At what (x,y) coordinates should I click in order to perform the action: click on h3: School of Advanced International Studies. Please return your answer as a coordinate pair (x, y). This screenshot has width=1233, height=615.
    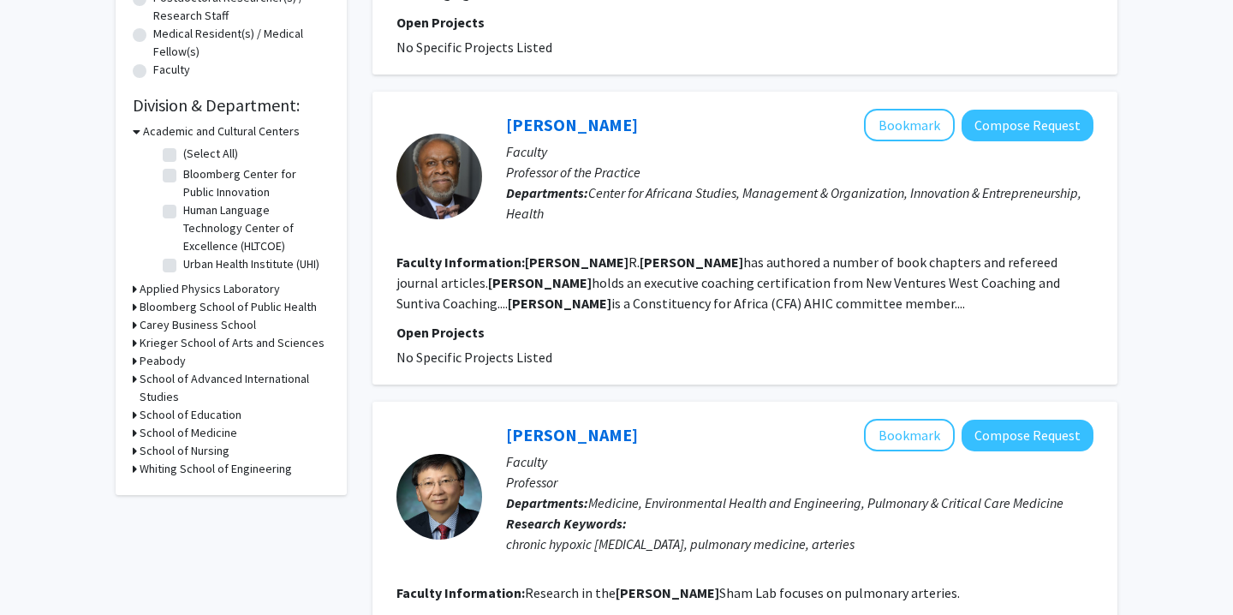
    Looking at the image, I should click on (235, 388).